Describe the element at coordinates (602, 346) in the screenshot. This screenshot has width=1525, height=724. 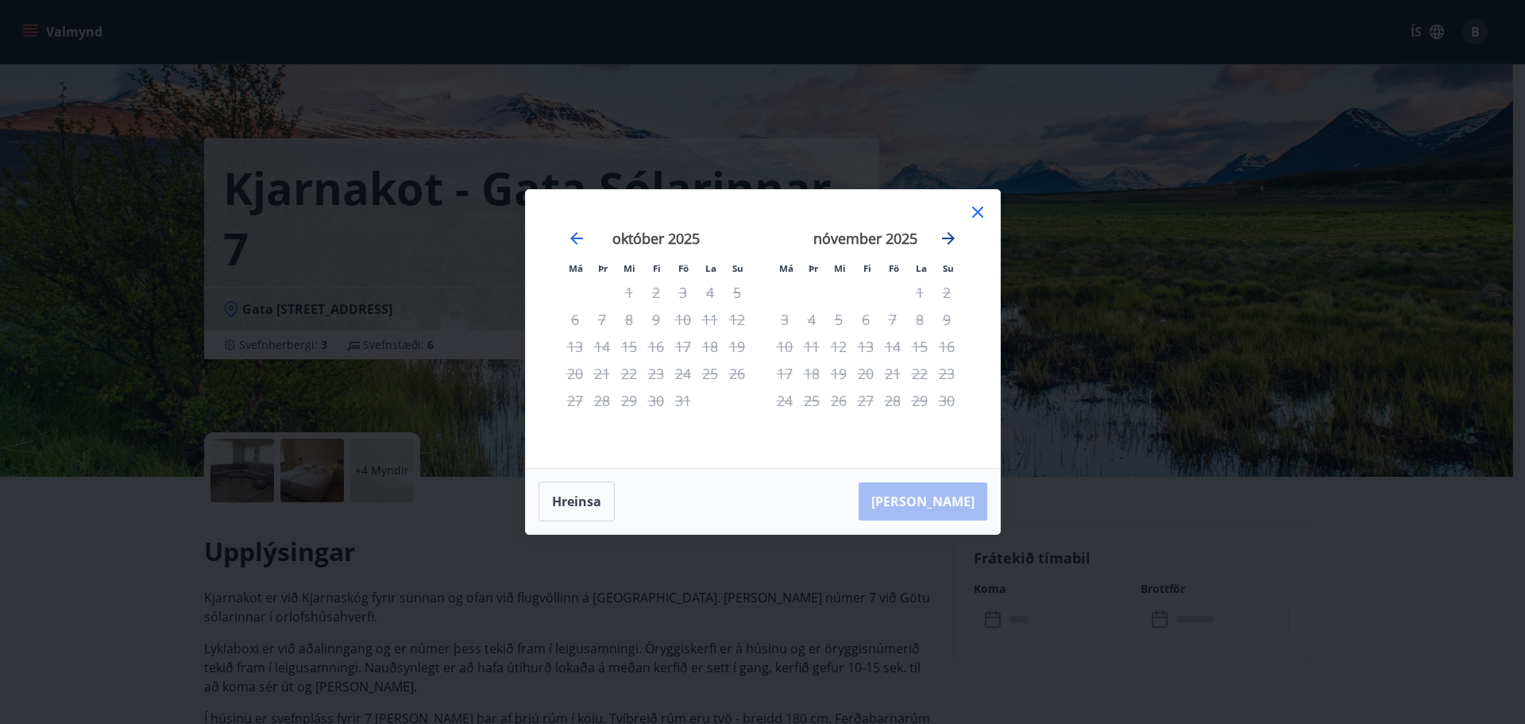
I see `td: Not available. þriðjudagur, 14. október 2025` at that location.